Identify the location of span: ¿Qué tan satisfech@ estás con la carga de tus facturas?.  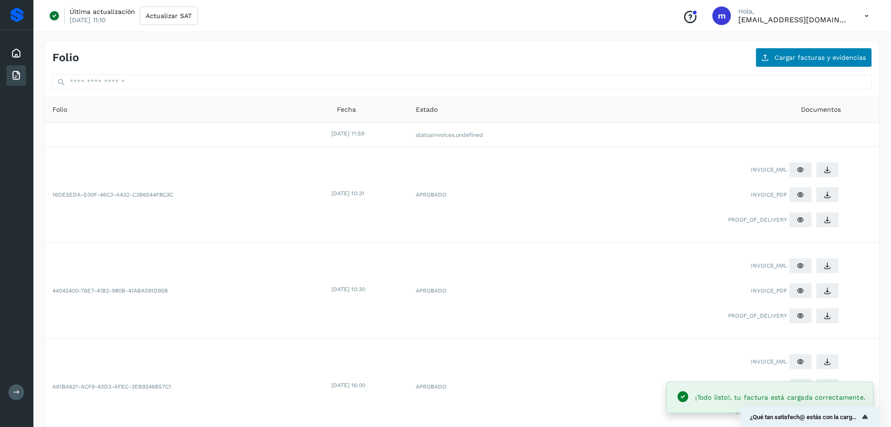
(804, 417).